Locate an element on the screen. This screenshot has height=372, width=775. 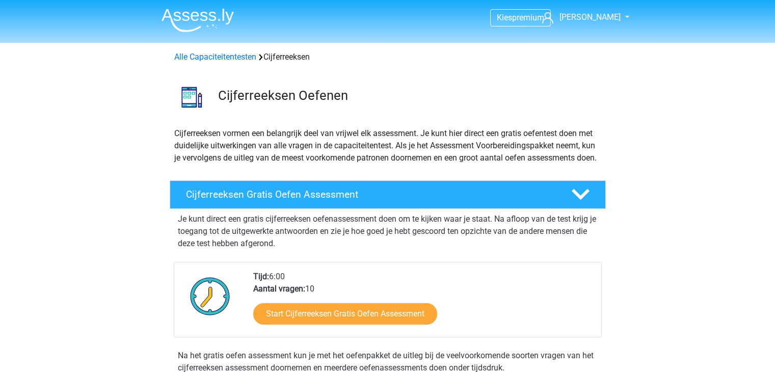
h3: Cijferreeksen Oefenen is located at coordinates (408, 95).